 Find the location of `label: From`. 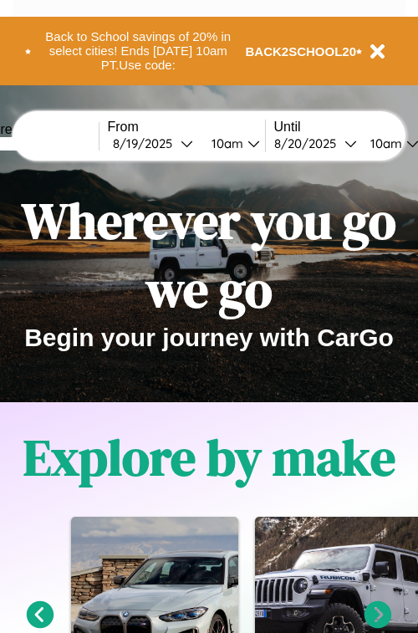

label: From is located at coordinates (187, 127).